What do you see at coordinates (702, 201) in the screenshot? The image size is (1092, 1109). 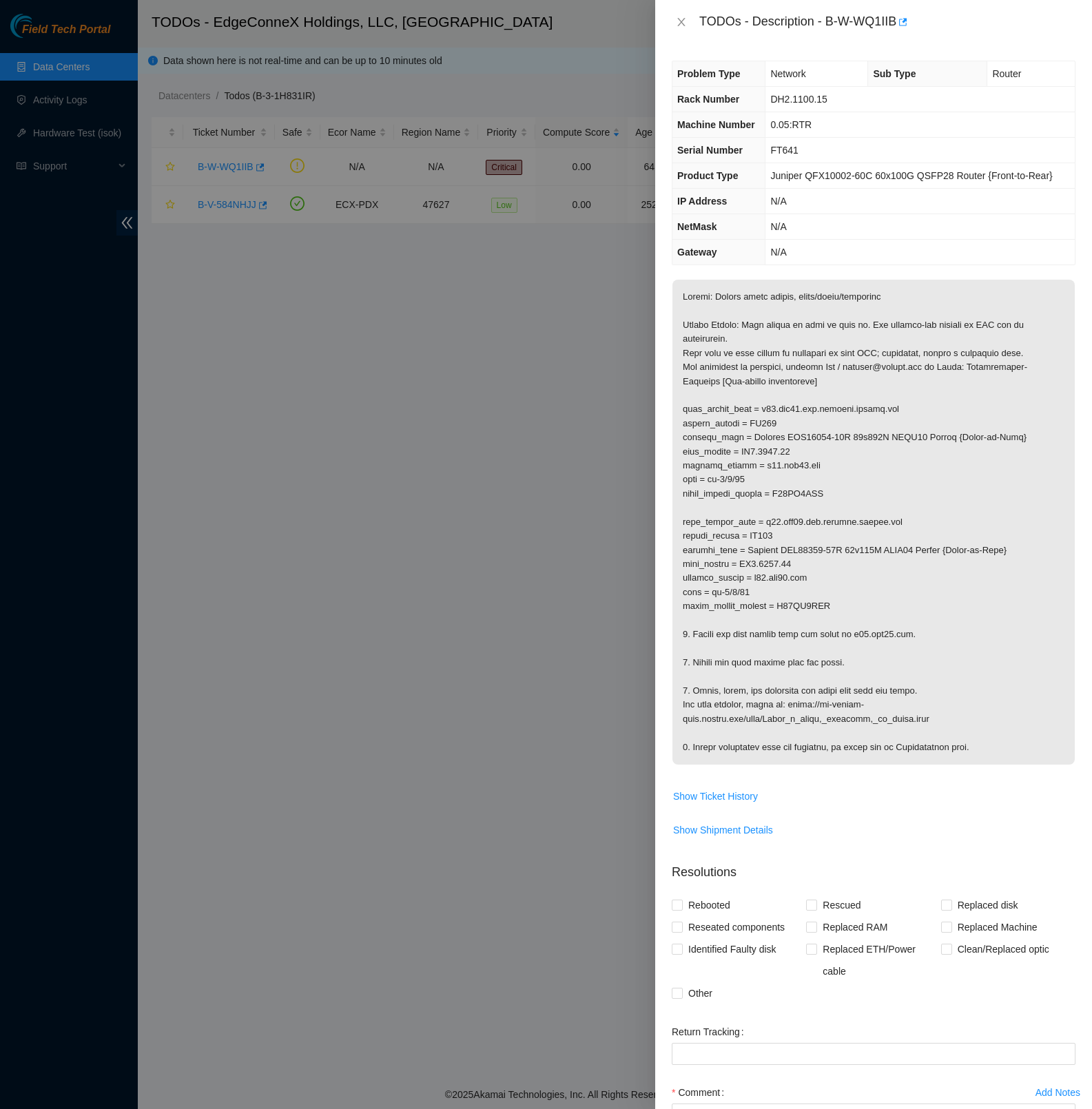 I see `span: IP Address` at bounding box center [702, 201].